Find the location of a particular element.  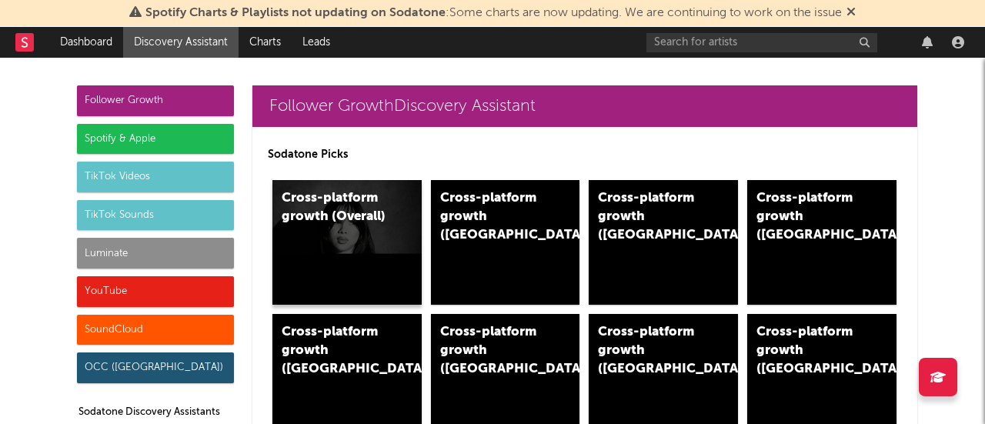

p: Sodatone Picks is located at coordinates (585, 155).